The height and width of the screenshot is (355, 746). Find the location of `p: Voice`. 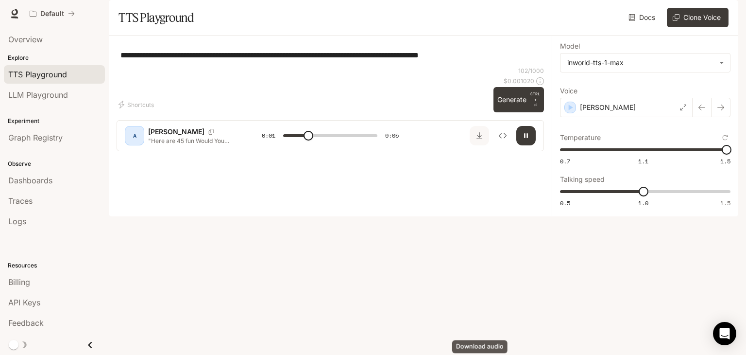

p: Voice is located at coordinates (569, 91).